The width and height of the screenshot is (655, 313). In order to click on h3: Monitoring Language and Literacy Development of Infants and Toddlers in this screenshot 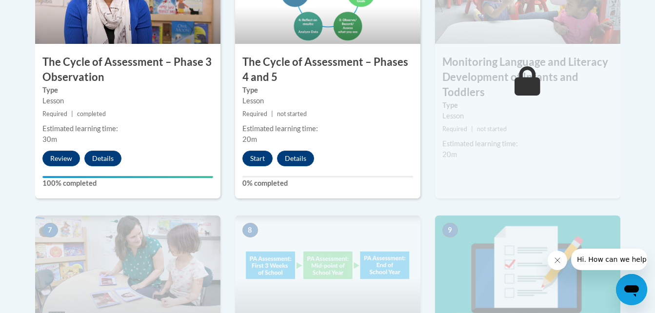, I will do `click(527, 77)`.